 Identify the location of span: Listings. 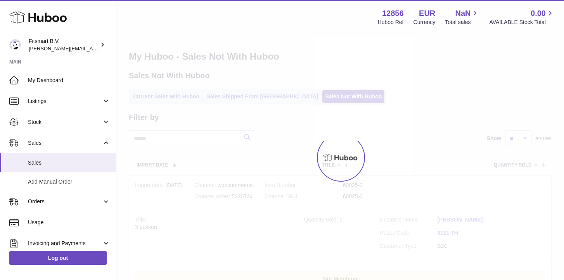
(65, 101).